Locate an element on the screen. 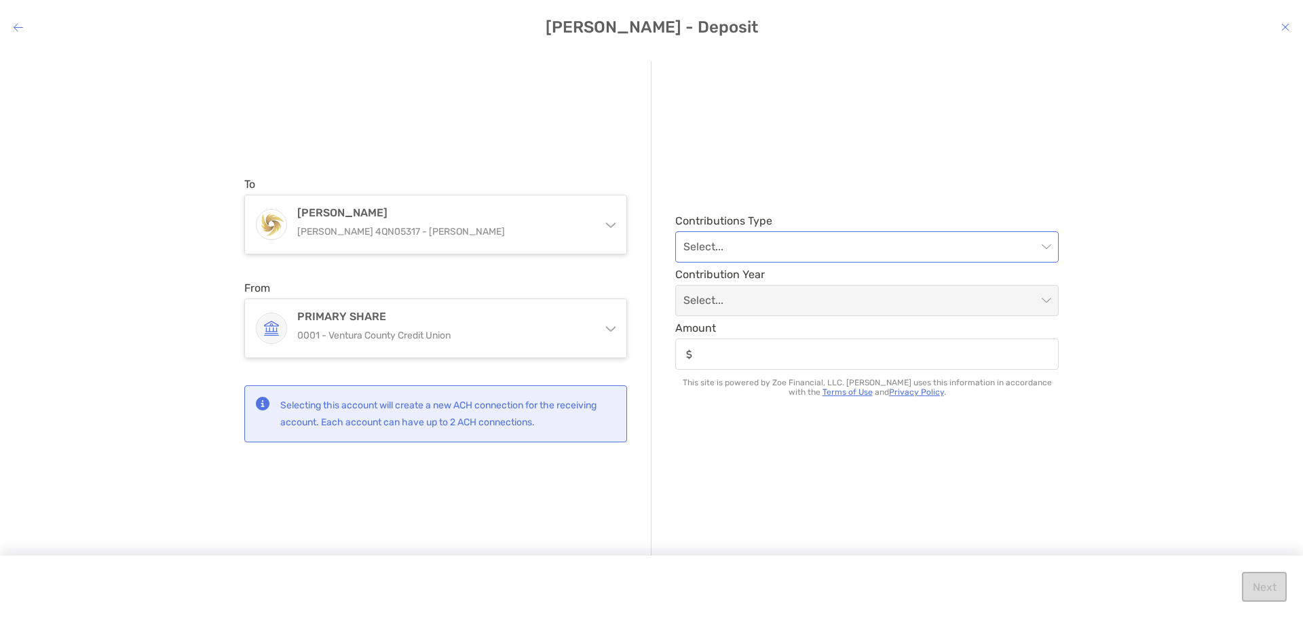 Image resolution: width=1303 pixels, height=618 pixels. img: status icon is located at coordinates (263, 404).